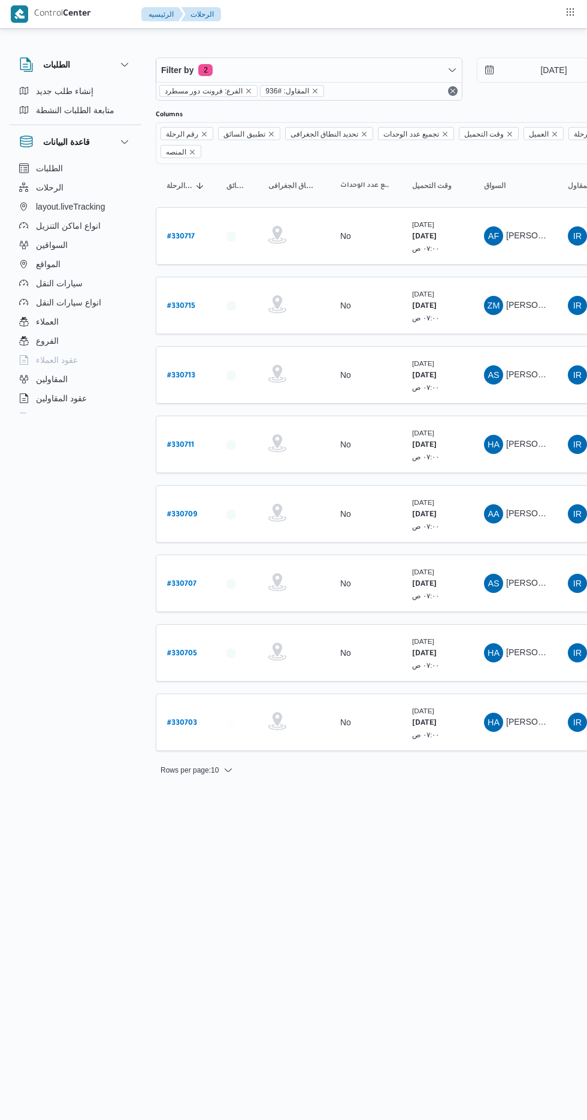 Image resolution: width=587 pixels, height=1120 pixels. Describe the element at coordinates (493, 514) in the screenshot. I see `span: AA` at that location.